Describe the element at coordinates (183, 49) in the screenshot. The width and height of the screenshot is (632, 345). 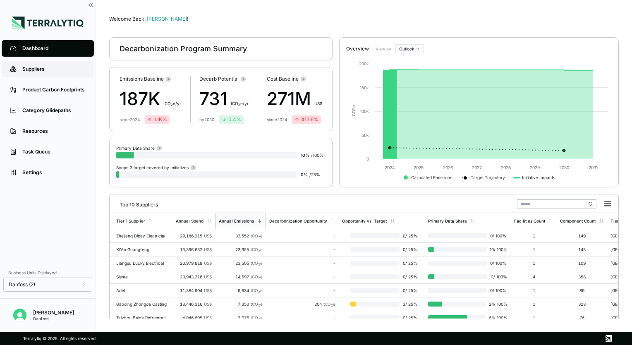
I see `div: Decarbonization Program Summary` at that location.